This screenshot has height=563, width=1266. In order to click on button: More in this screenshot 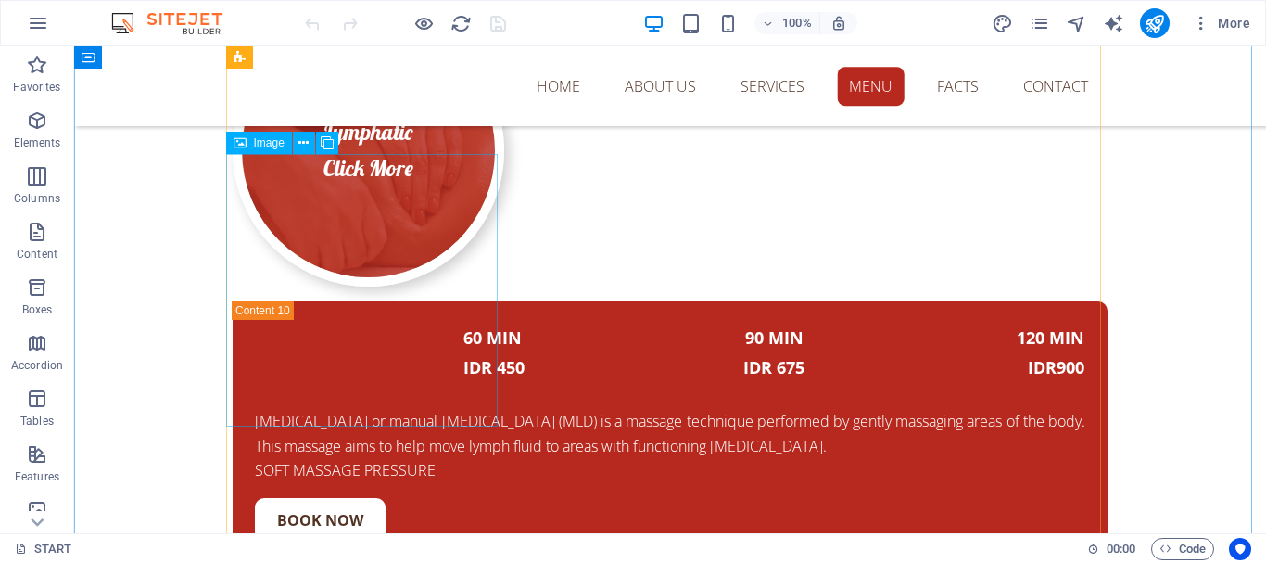, I will do `click(1221, 23)`.